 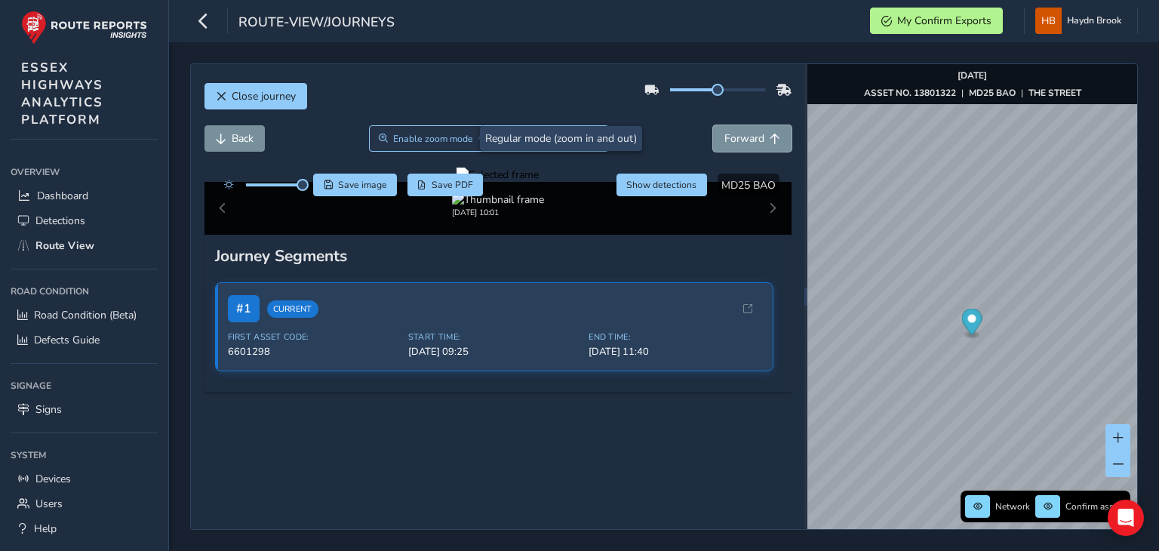 I want to click on a: Signs, so click(x=84, y=409).